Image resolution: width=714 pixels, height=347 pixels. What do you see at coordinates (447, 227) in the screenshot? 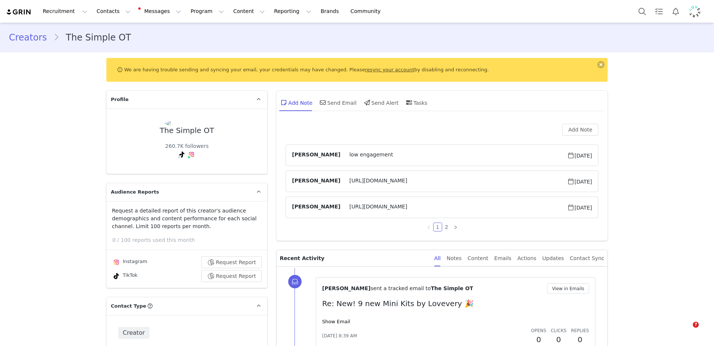
I see `a: 2` at bounding box center [447, 227].